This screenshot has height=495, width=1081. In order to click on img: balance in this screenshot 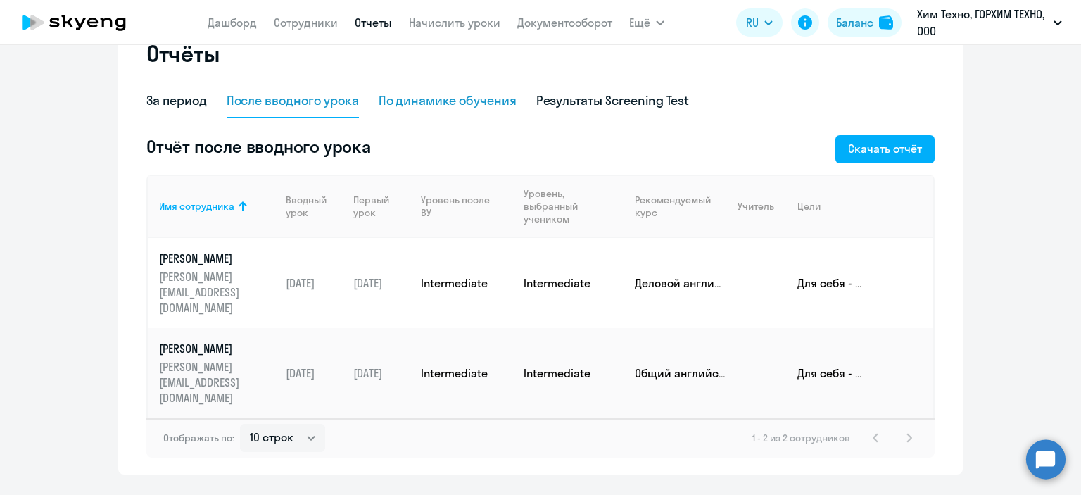, I will do `click(886, 23)`.